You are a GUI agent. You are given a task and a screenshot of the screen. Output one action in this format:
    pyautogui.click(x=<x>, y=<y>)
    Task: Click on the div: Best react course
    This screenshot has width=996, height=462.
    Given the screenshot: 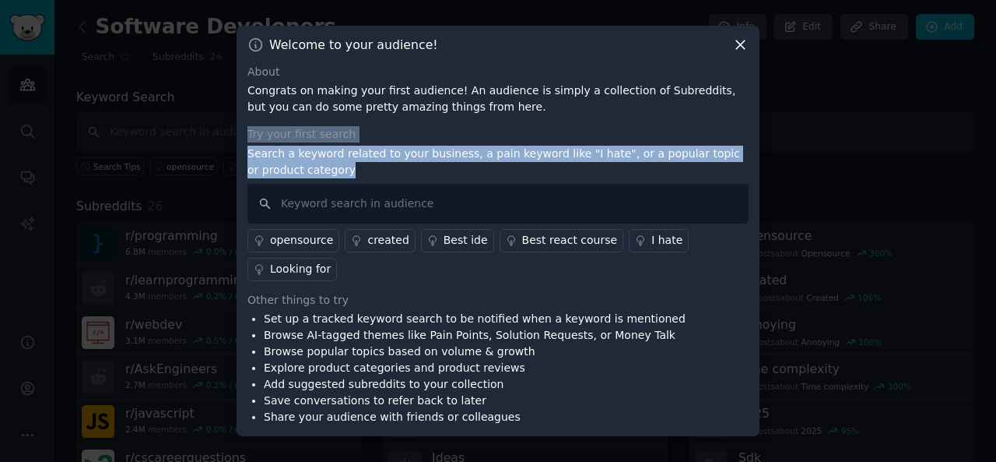 What is the action you would take?
    pyautogui.click(x=570, y=240)
    